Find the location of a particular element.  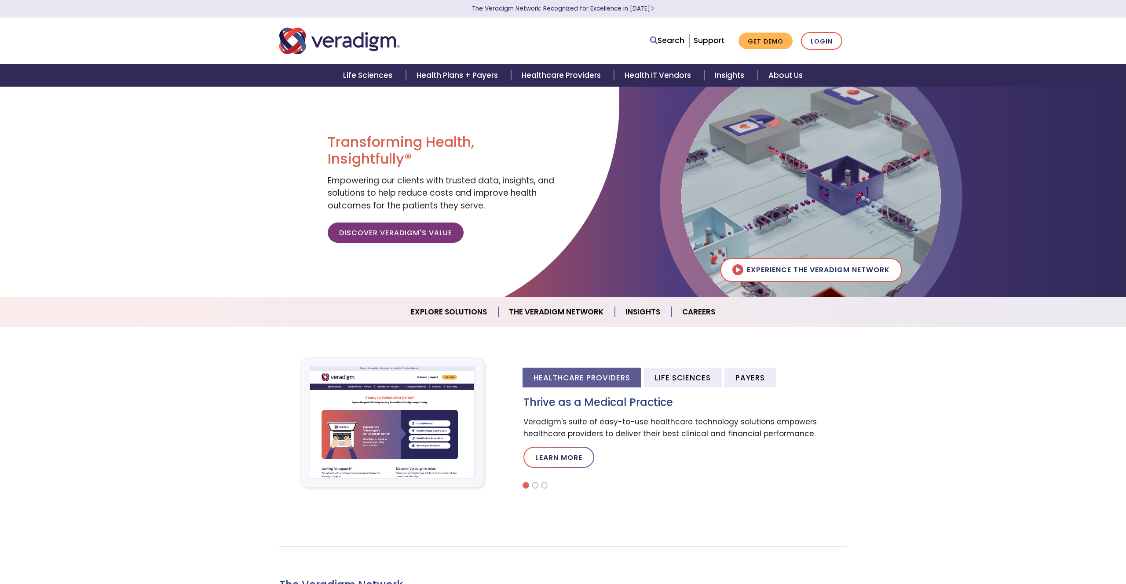

a: Support is located at coordinates (709, 40).